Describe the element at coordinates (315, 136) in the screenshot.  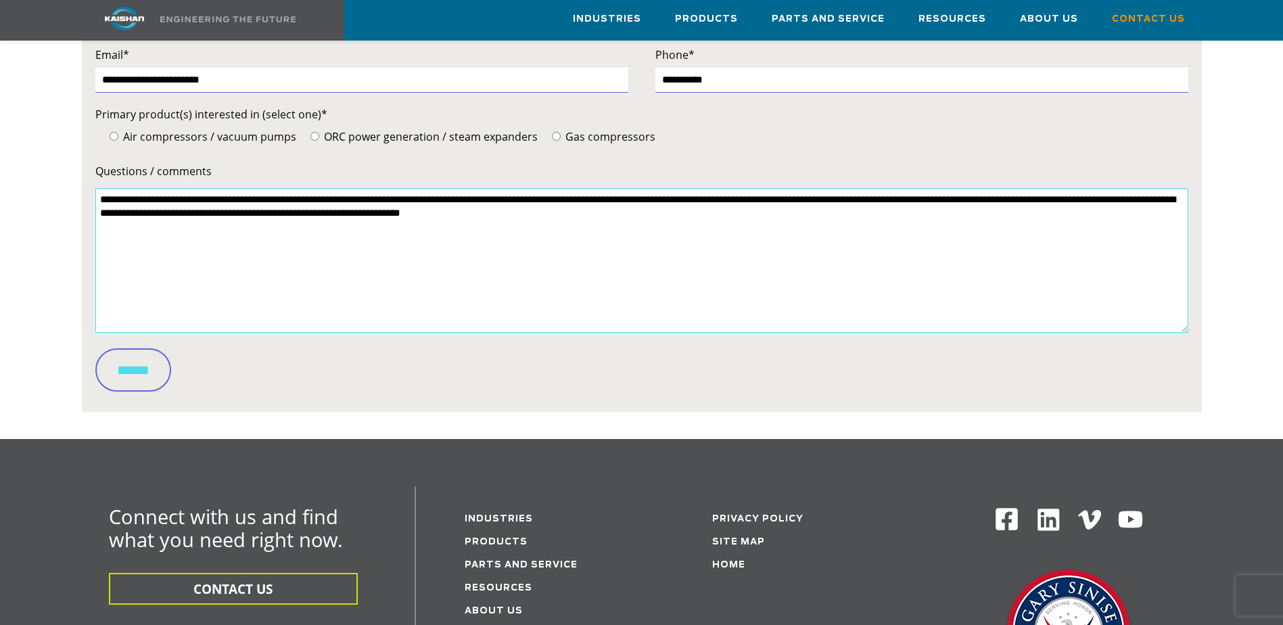
I see `input: ORC power generation / steam expanders` at that location.